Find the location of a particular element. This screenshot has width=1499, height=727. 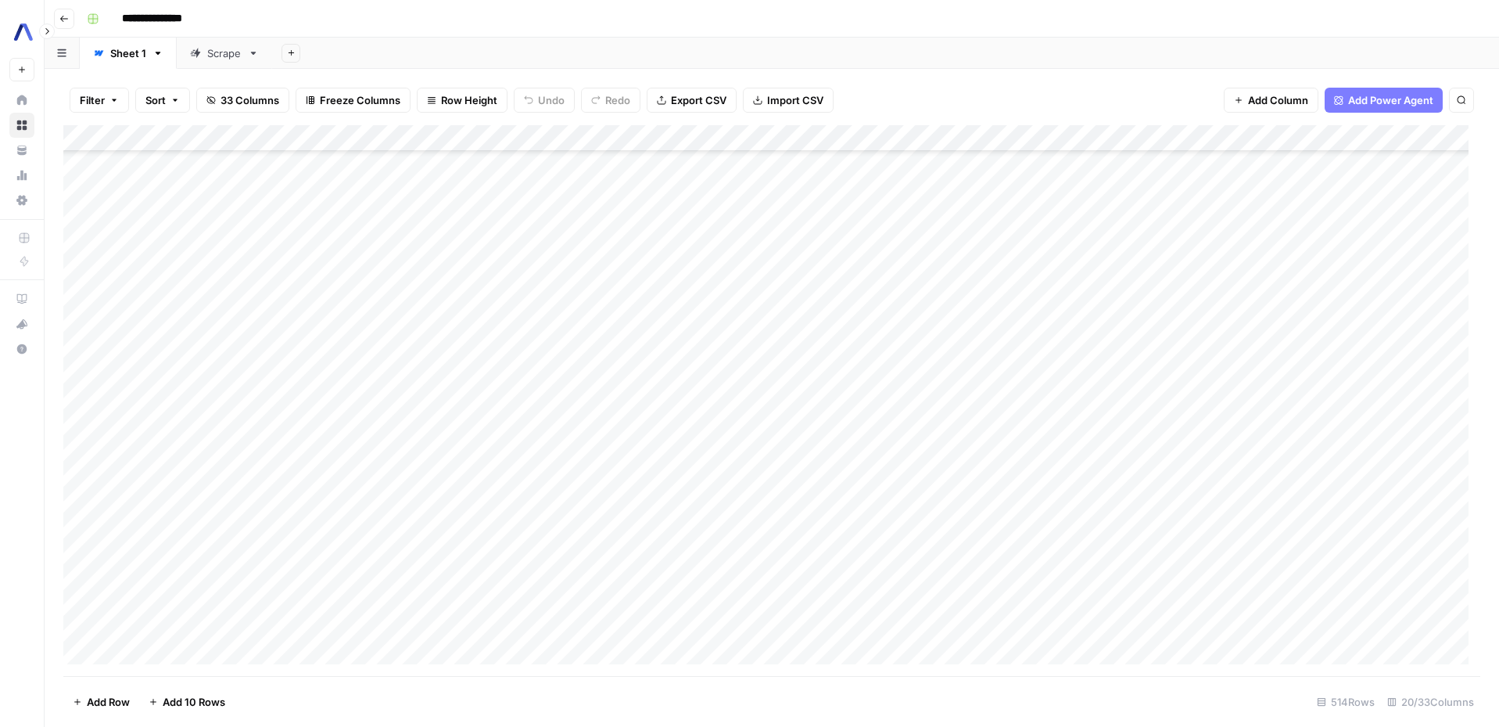

span: Sort is located at coordinates (156, 100).